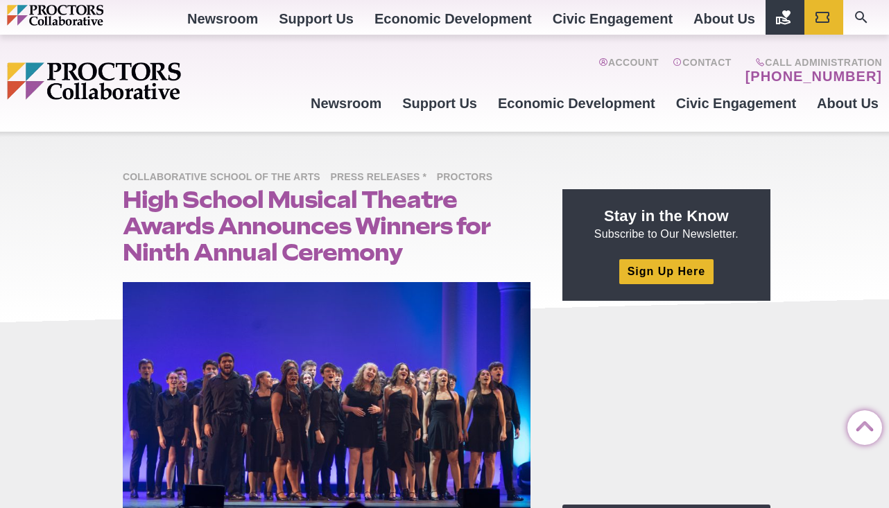 The image size is (889, 508). Describe the element at coordinates (440, 103) in the screenshot. I see `a: Support Us` at that location.